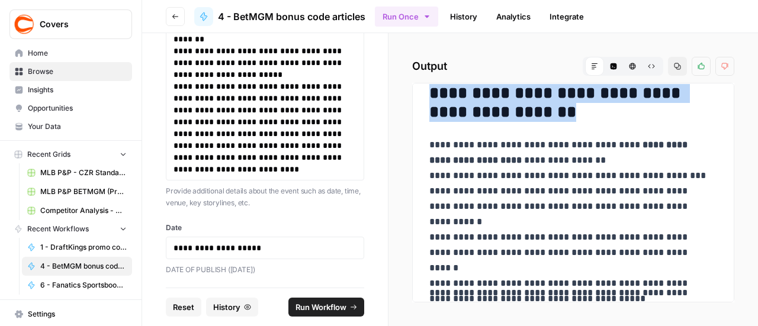  I want to click on button: Run Once, so click(406, 17).